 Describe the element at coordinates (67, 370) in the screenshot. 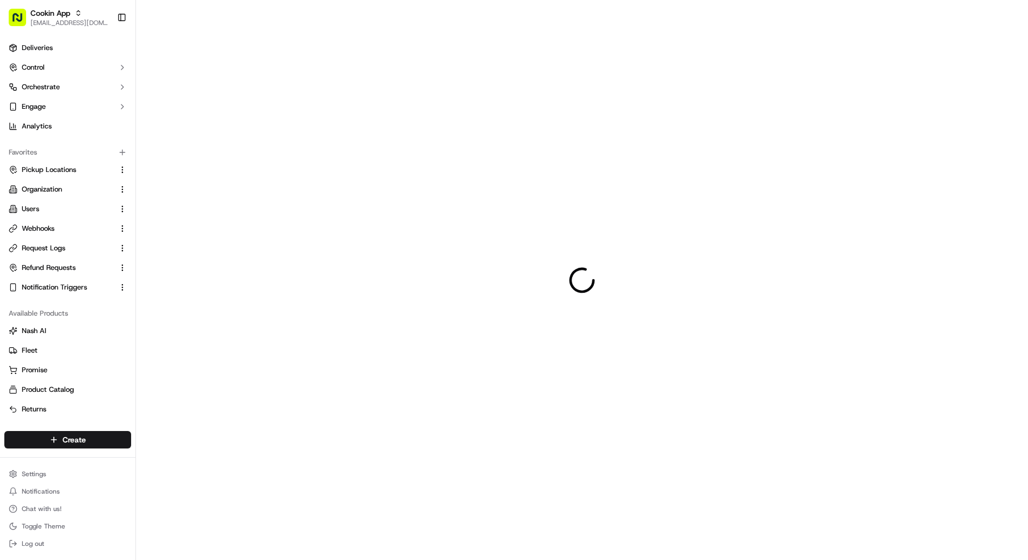

I see `a: Promise` at that location.